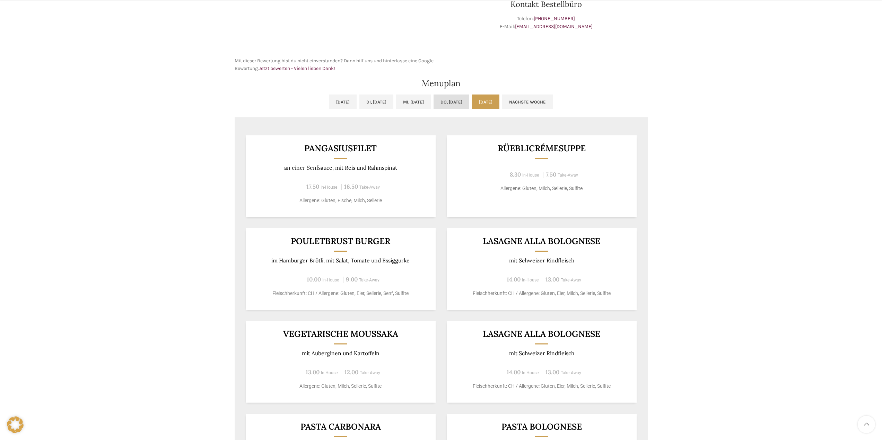  I want to click on h3: Pasta Carbonara, so click(340, 427).